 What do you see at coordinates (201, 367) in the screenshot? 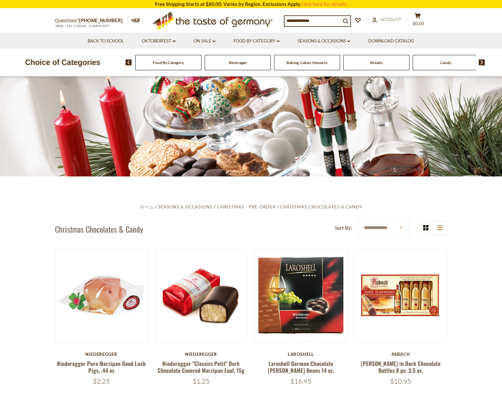
I see `a: Niederegger "Classics Petit" Dark Chocolate Covered Marzipan Loaf, 15g` at bounding box center [201, 367].